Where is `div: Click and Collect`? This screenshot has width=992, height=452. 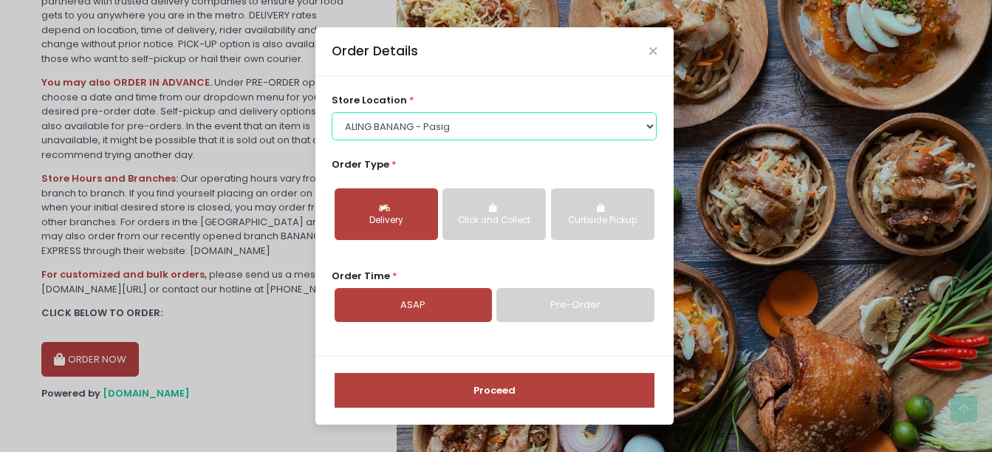 div: Click and Collect is located at coordinates (494, 221).